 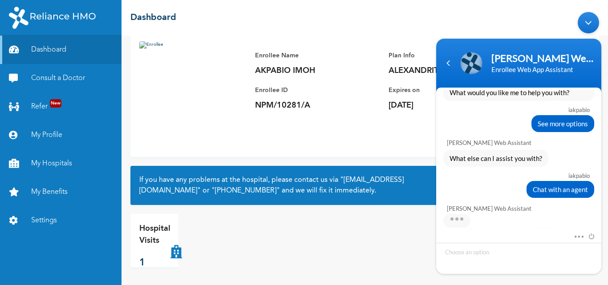 I want to click on img: Enrollee, so click(x=193, y=95).